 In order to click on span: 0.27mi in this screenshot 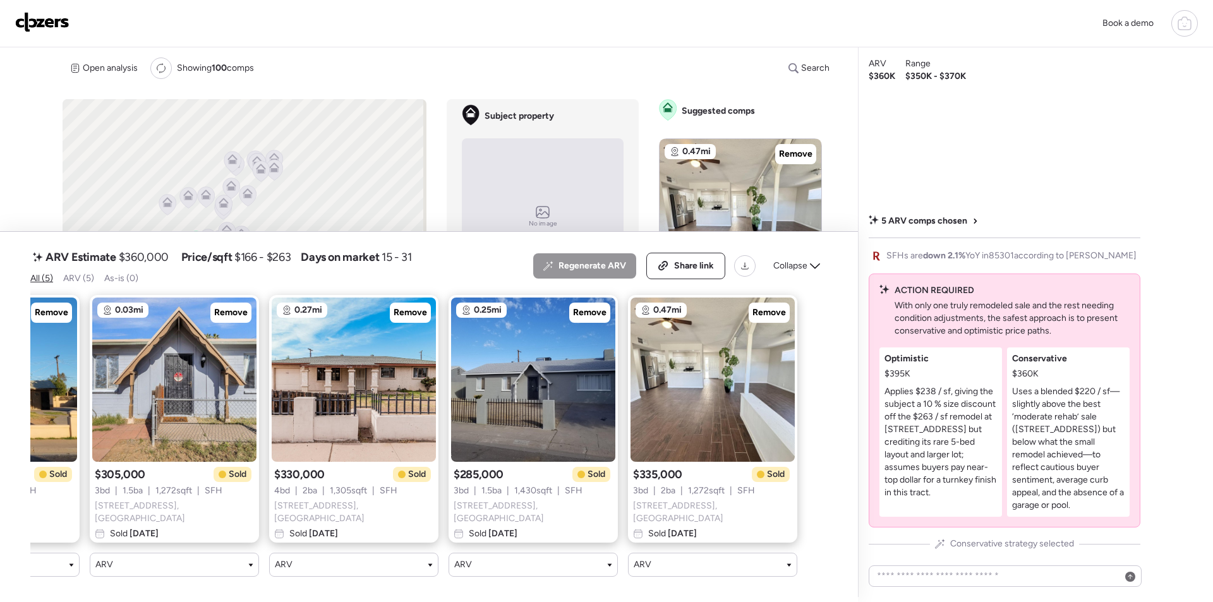, I will do `click(308, 310)`.